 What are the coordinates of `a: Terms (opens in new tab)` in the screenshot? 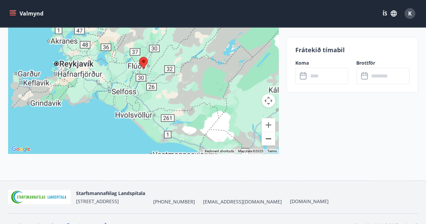 It's located at (271, 151).